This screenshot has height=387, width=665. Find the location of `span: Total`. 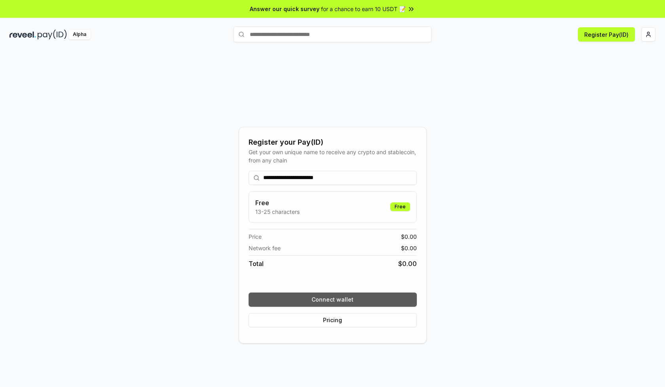

span: Total is located at coordinates (256, 264).